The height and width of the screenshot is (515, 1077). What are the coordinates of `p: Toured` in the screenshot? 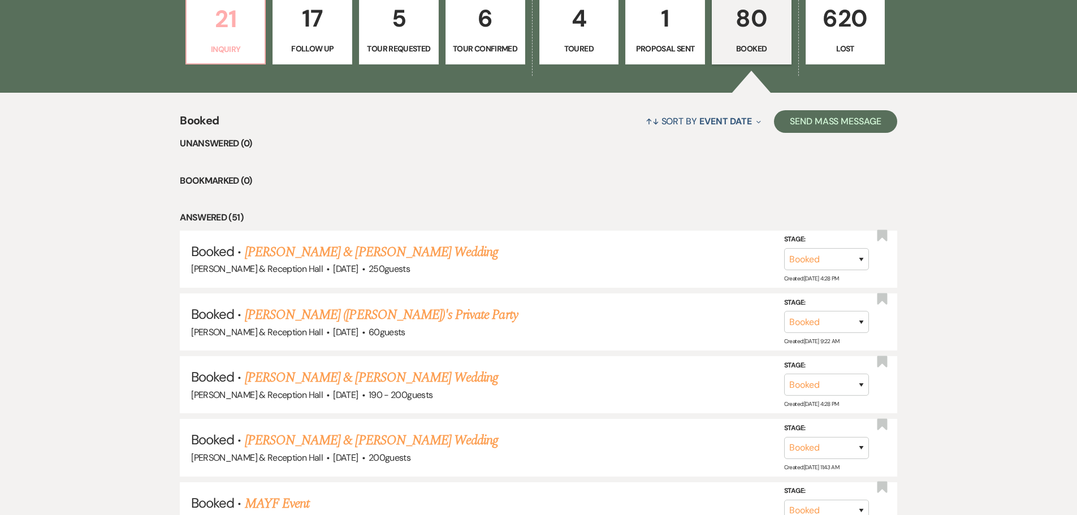 It's located at (579, 49).